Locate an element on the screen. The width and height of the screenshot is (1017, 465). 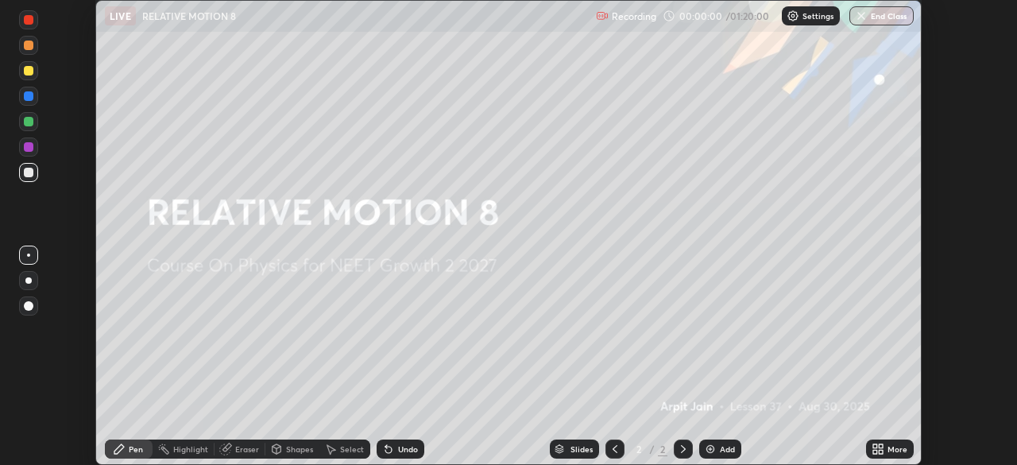
div: Slides is located at coordinates (582, 449).